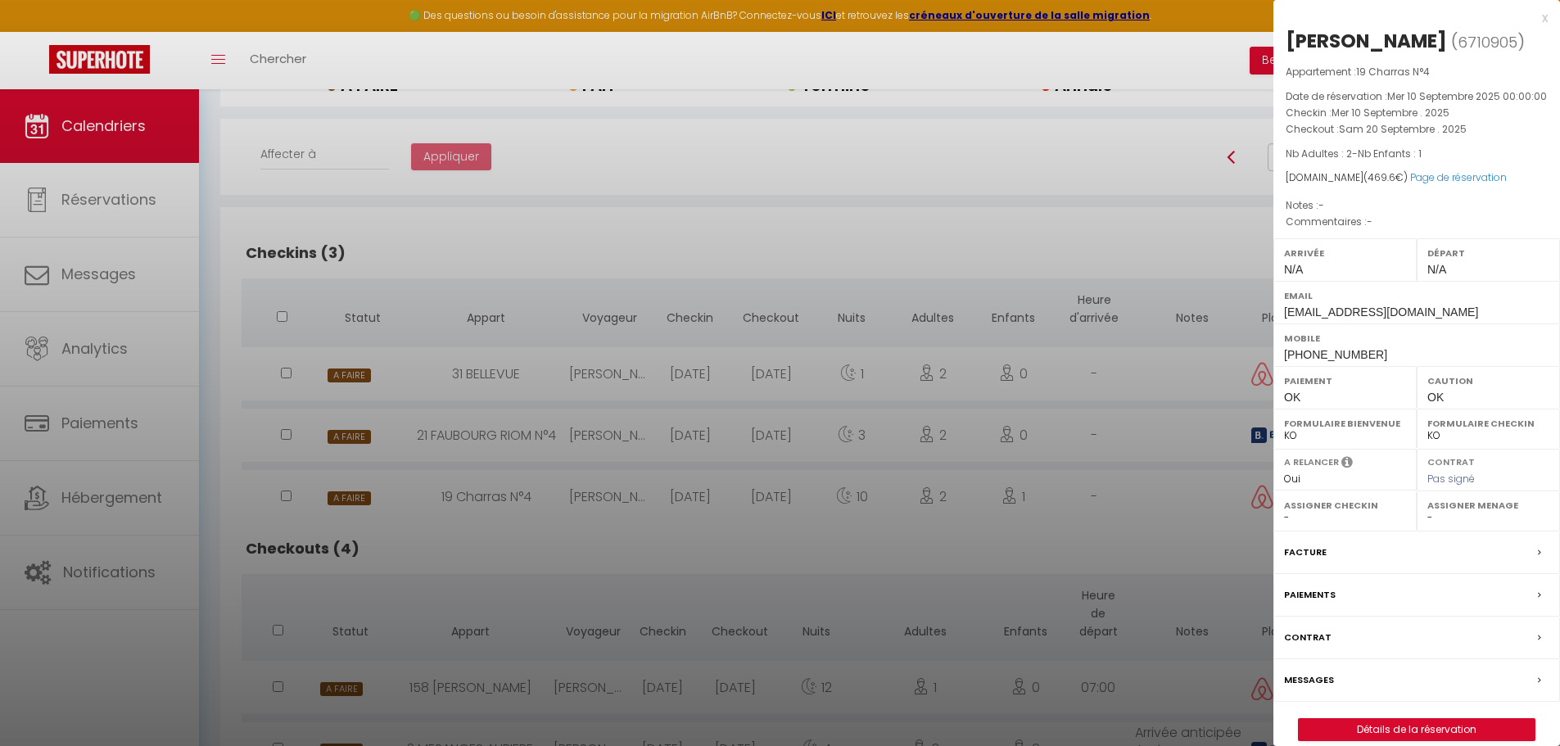 This screenshot has width=1560, height=746. What do you see at coordinates (1345, 423) in the screenshot?
I see `label: Formulaire Bienvenue` at bounding box center [1345, 423].